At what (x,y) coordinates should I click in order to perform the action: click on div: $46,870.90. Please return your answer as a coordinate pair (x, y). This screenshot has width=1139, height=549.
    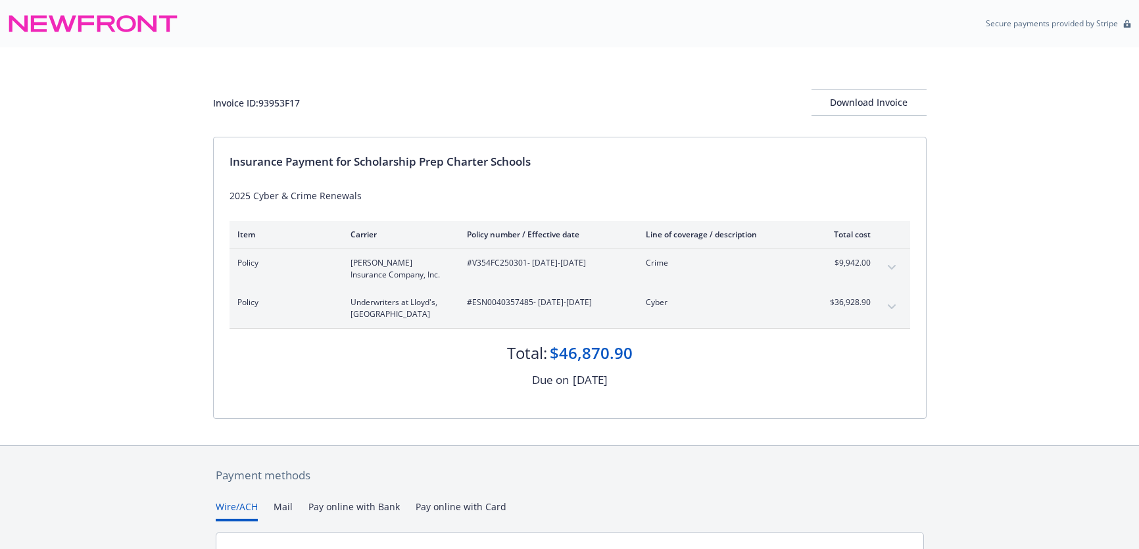
    Looking at the image, I should click on (591, 353).